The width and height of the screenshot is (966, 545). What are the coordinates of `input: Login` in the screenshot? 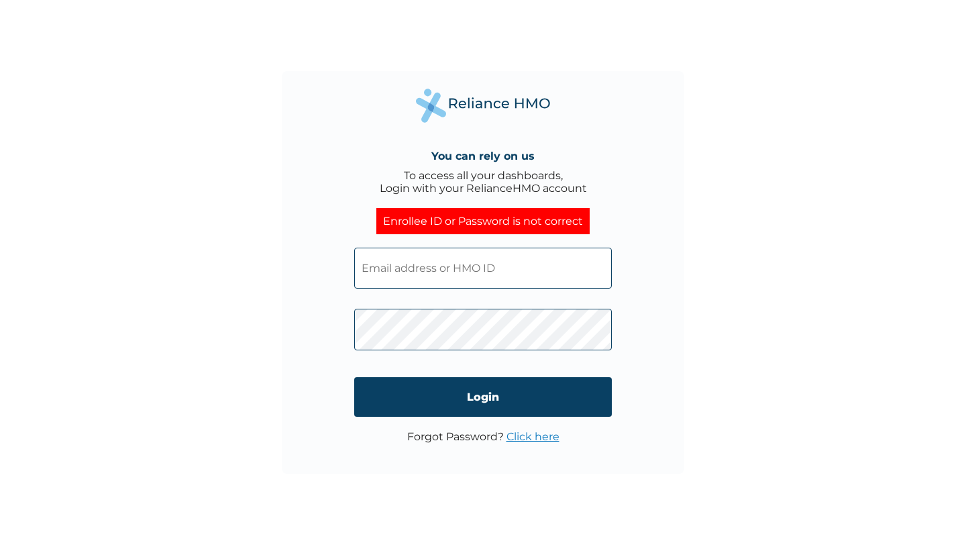 It's located at (483, 397).